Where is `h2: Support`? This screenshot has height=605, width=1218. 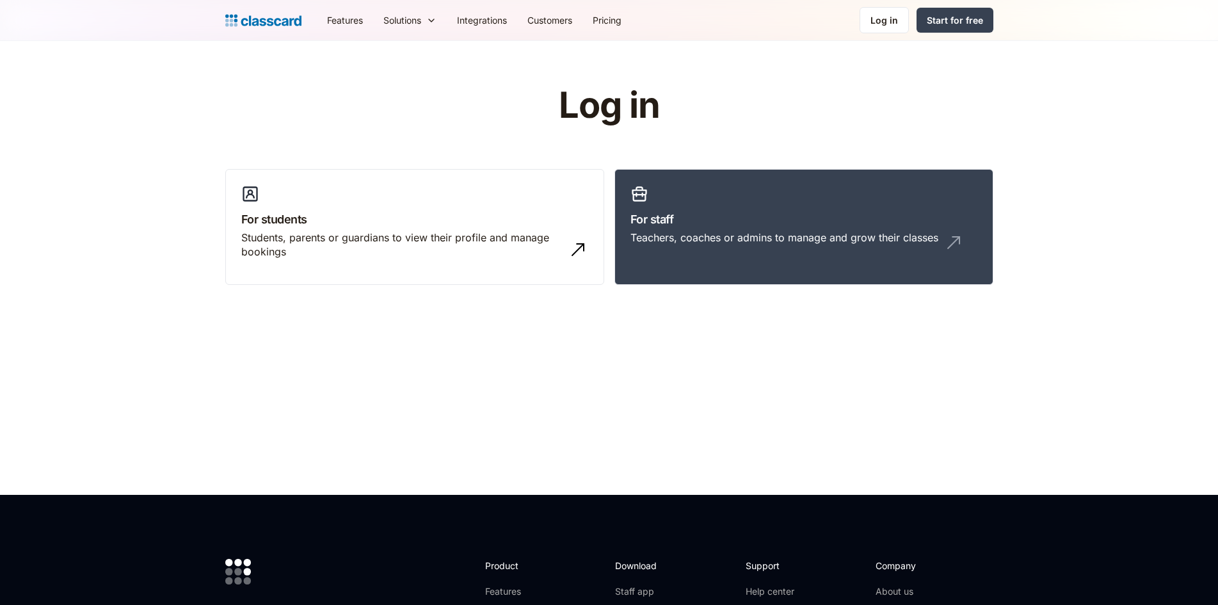
h2: Support is located at coordinates (771, 565).